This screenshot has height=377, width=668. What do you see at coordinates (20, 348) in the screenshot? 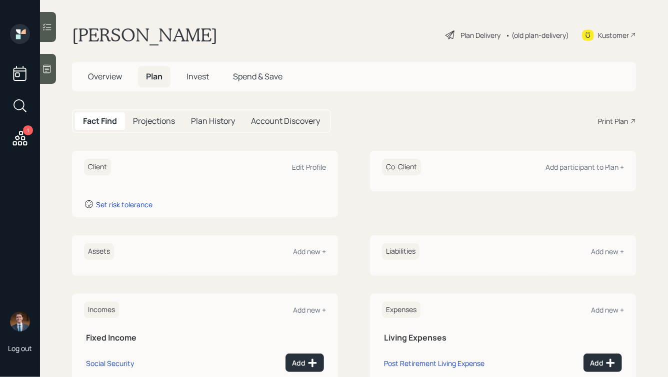
I see `div: Log out` at bounding box center [20, 348].